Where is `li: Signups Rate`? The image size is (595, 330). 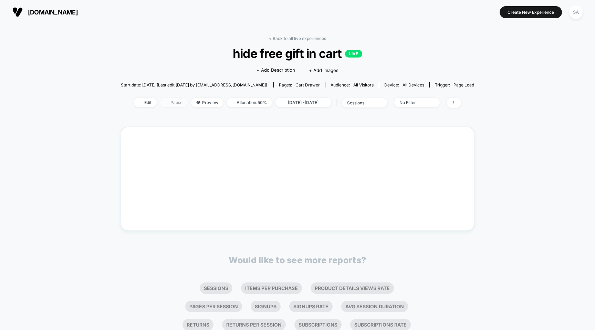
li: Signups Rate is located at coordinates (311, 306).